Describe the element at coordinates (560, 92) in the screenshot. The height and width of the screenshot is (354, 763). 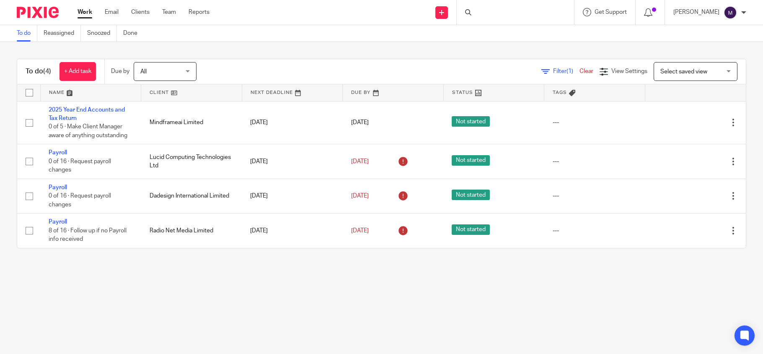
I see `span: Tags` at that location.